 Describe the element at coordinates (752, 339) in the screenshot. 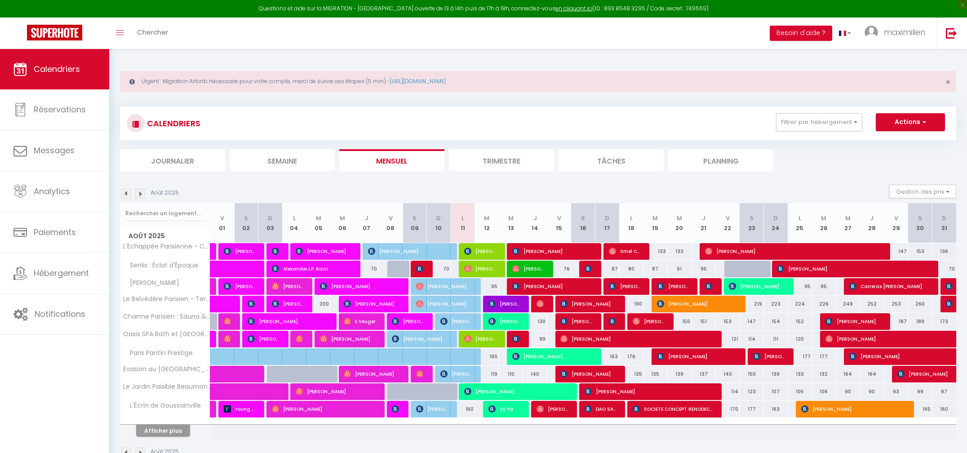

I see `div: 114` at that location.